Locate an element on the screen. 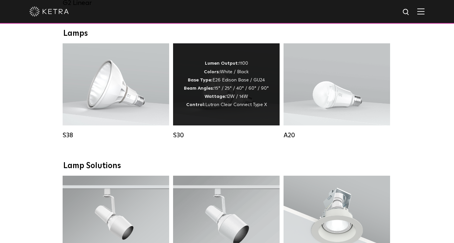  div: Lamp Solutions is located at coordinates (227, 166).